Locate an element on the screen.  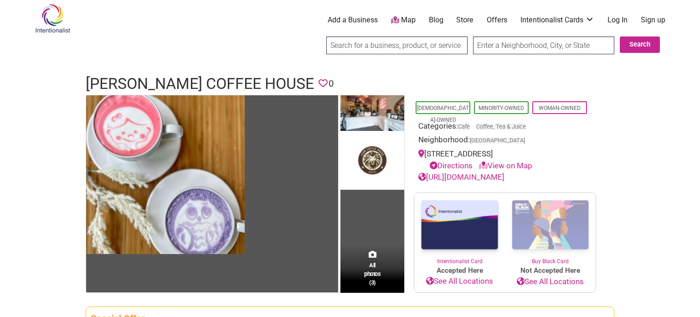
button: Search is located at coordinates (639, 45).